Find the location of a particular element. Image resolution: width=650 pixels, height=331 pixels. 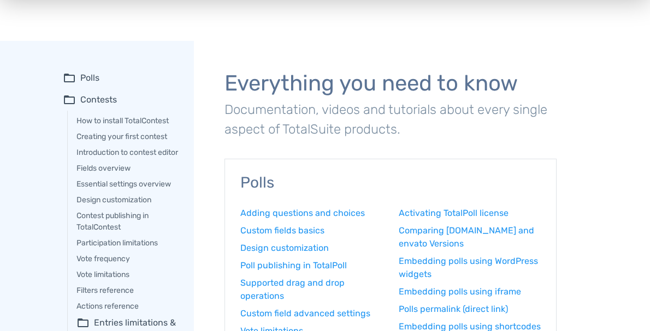

a: Filters reference is located at coordinates (127, 290).